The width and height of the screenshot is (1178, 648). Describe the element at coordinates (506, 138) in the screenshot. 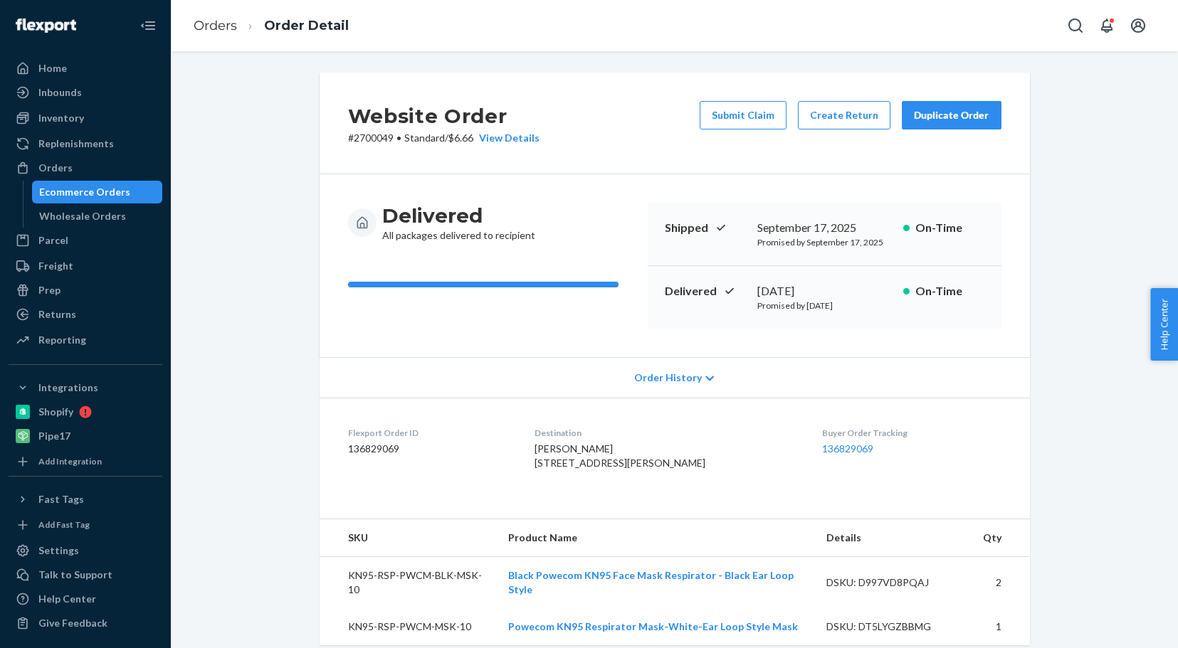

I see `button: View Details` at that location.